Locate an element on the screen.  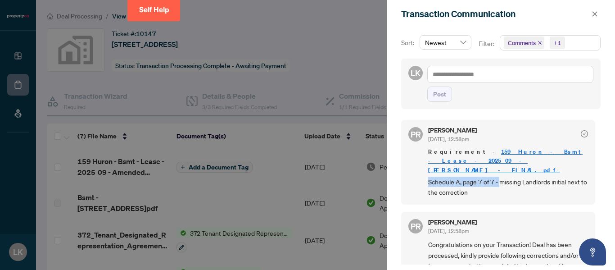
span: check-circle is located at coordinates (585, 134).